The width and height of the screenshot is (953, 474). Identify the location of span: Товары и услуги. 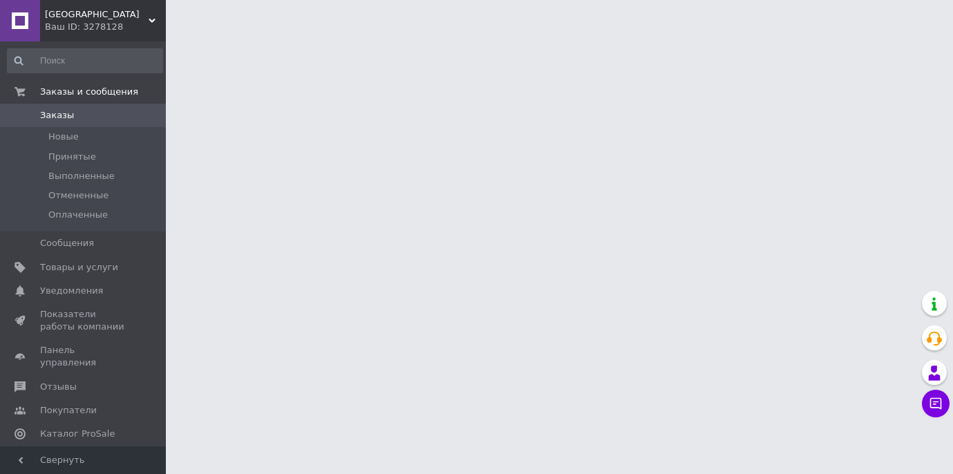
(79, 268).